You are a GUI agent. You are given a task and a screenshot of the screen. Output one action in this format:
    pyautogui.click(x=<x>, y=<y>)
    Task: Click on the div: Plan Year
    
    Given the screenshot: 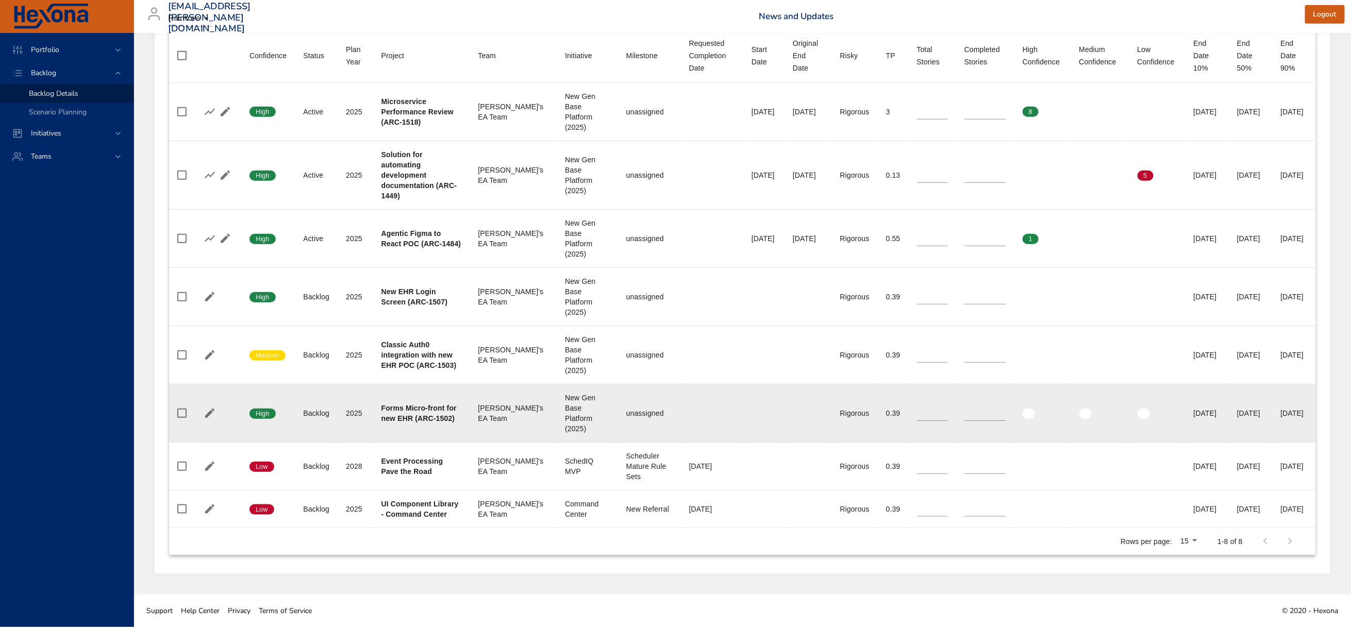 What is the action you would take?
    pyautogui.click(x=355, y=56)
    